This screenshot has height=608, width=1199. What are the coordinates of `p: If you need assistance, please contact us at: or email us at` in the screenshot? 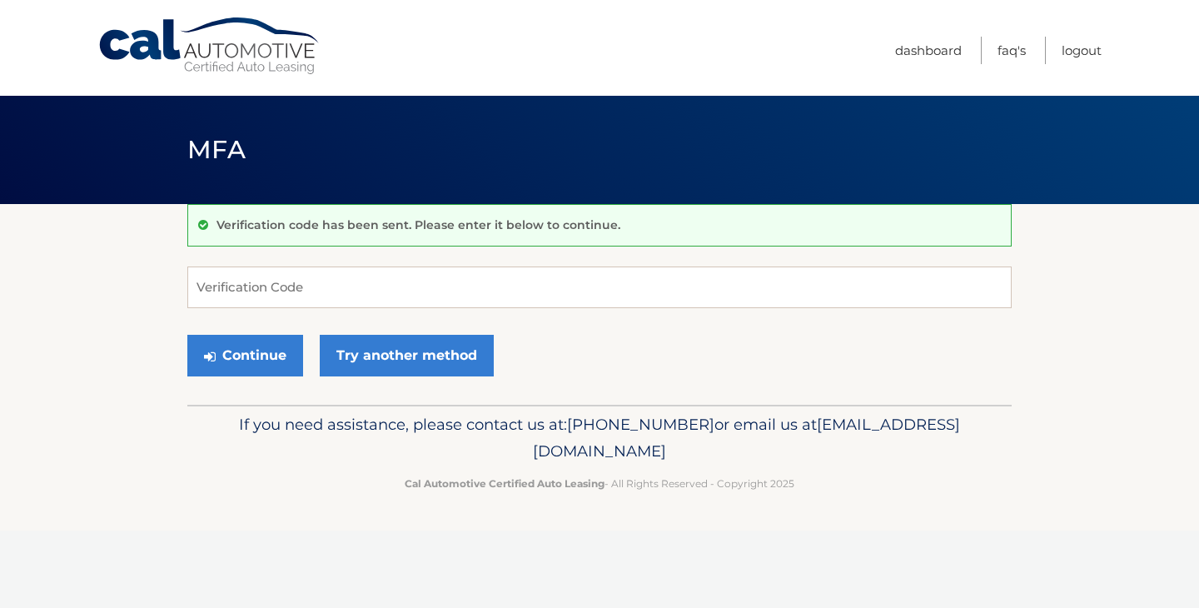 It's located at (600, 438).